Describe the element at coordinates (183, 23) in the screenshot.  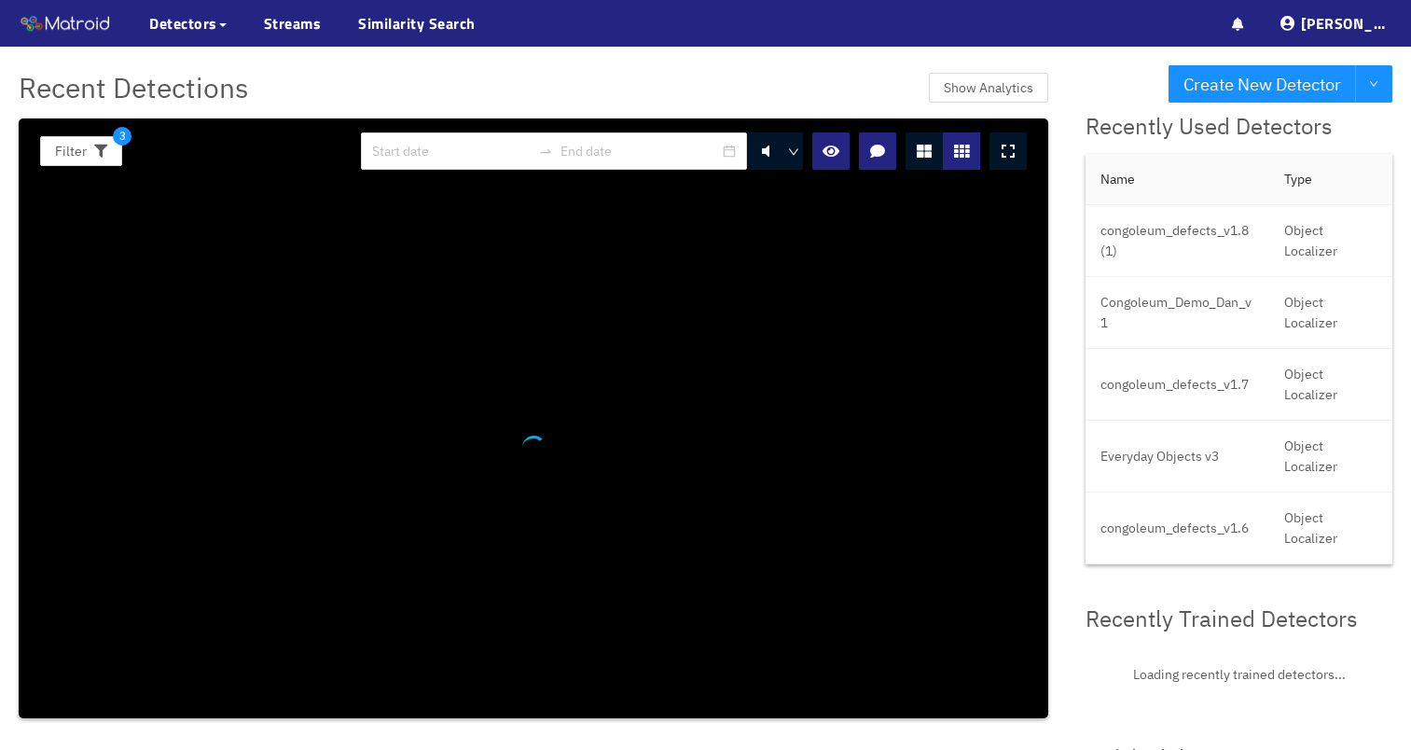
I see `span: Detectors` at that location.